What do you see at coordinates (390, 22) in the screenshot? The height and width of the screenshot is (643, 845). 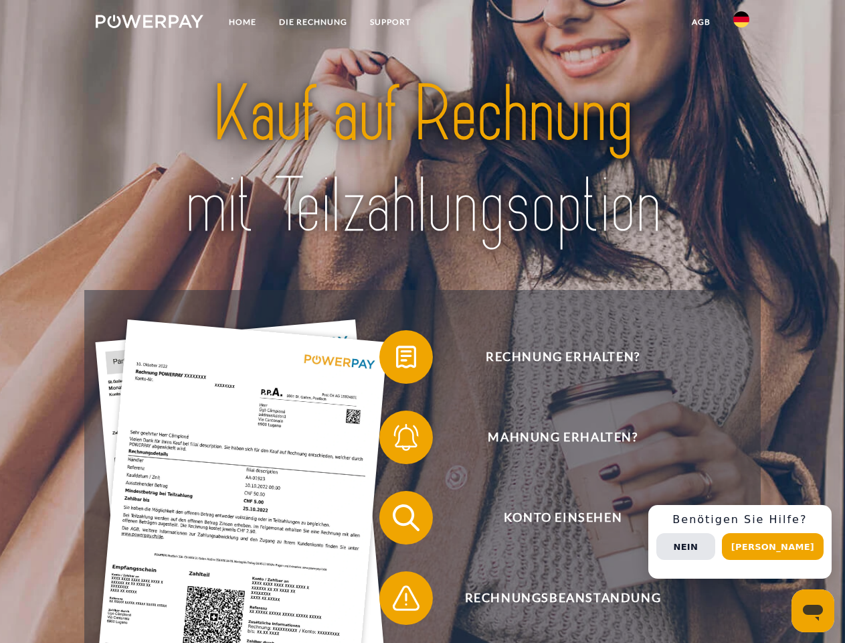 I see `a: SUPPORT` at bounding box center [390, 22].